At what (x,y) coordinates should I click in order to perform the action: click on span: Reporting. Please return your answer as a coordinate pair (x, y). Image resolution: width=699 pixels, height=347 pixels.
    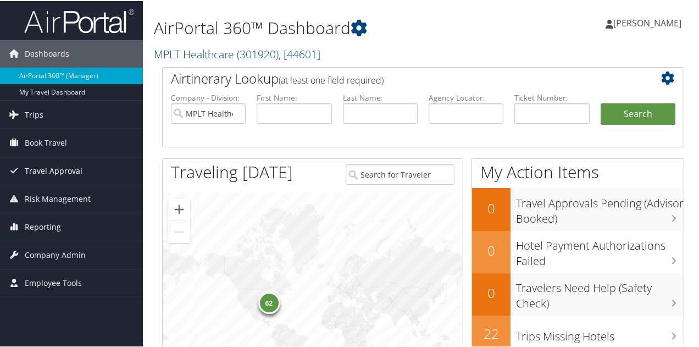
    Looking at the image, I should click on (43, 226).